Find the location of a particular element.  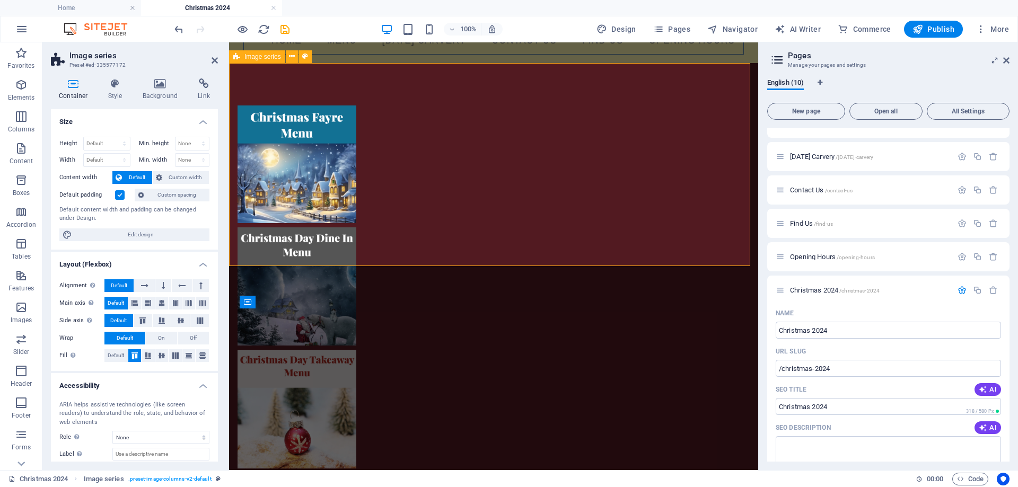

p: Favorites is located at coordinates (21, 66).